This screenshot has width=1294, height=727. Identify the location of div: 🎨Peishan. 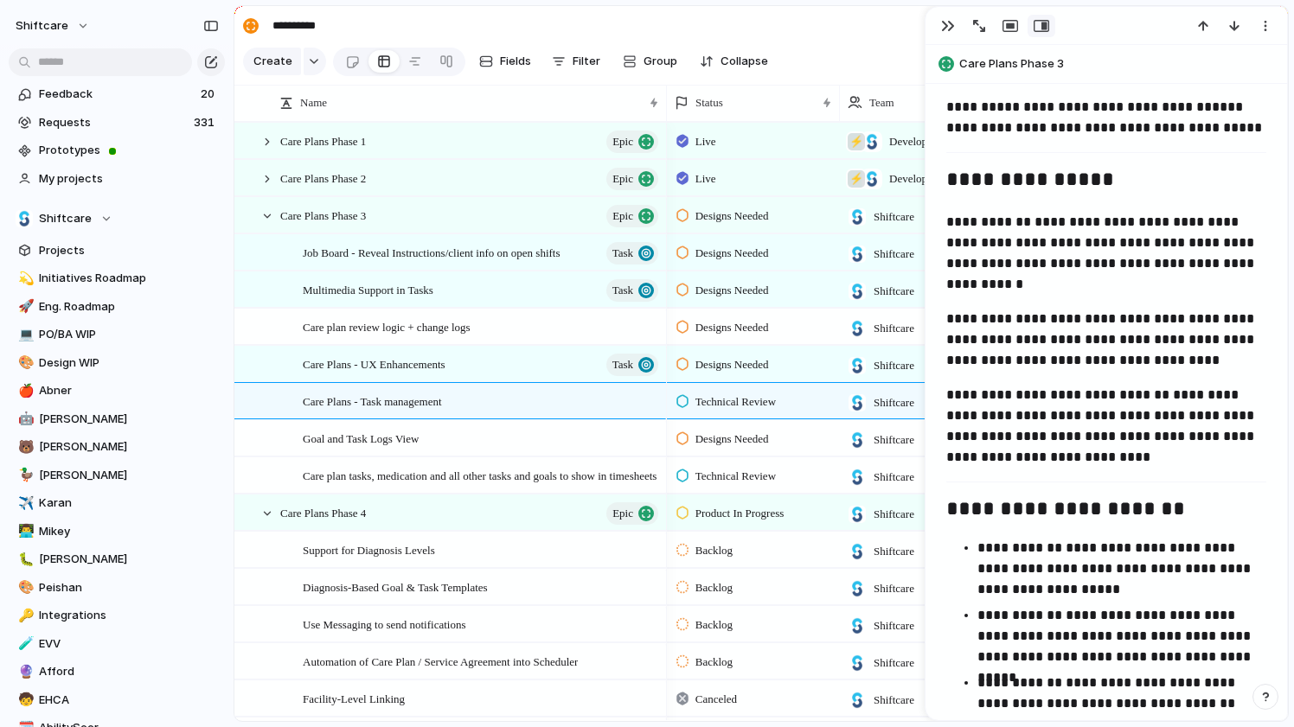
(117, 588).